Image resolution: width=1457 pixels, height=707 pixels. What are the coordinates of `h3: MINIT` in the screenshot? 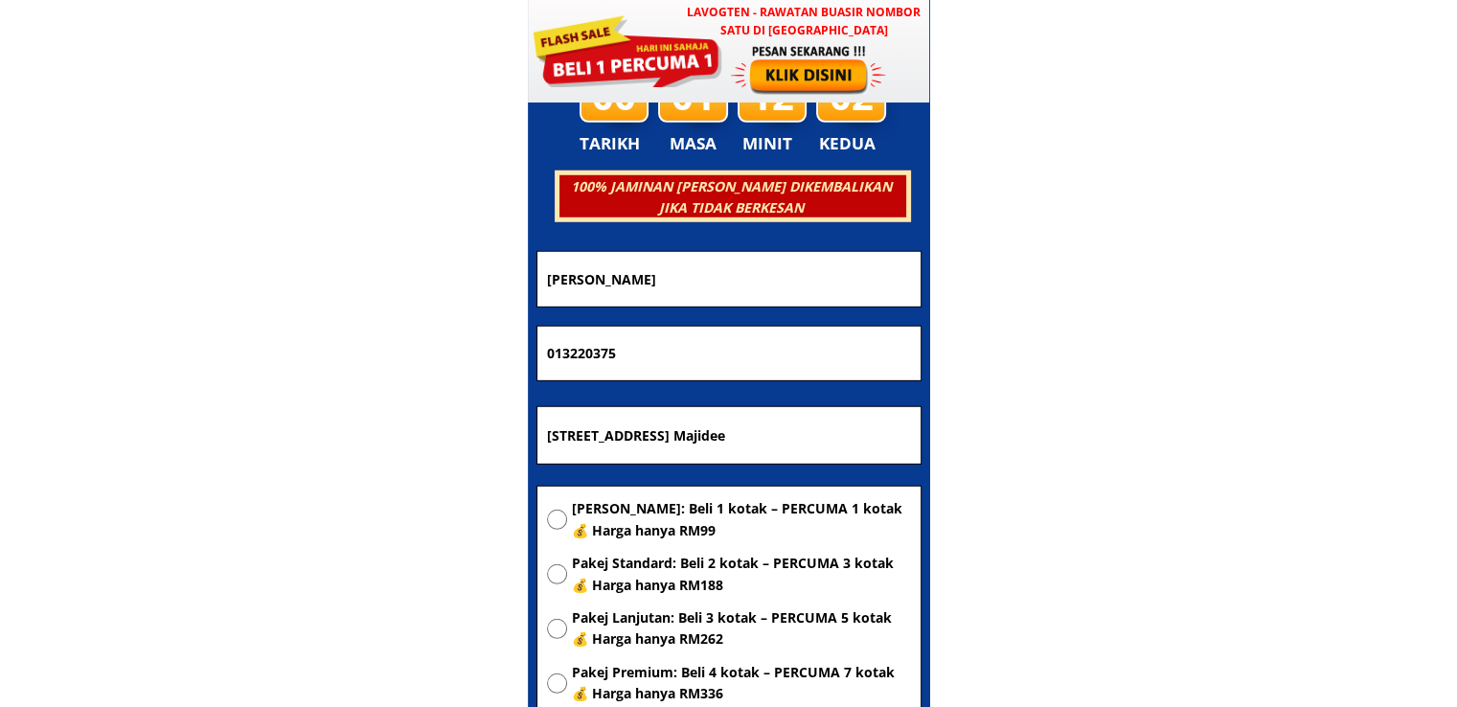 It's located at (771, 144).